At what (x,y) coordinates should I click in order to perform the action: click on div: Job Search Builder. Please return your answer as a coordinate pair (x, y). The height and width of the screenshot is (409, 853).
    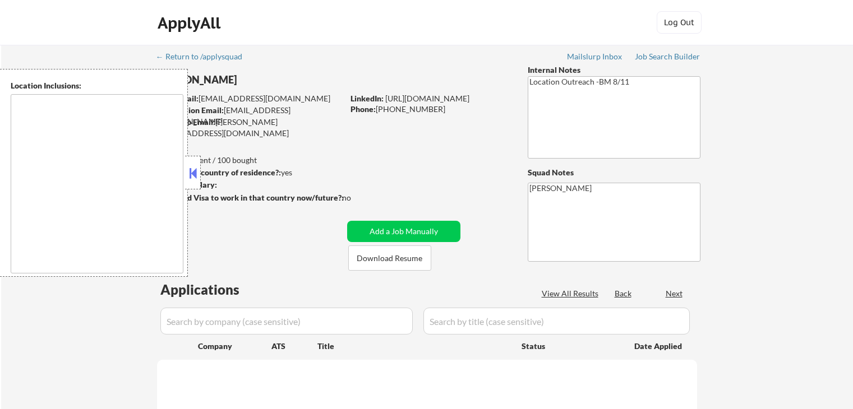
    Looking at the image, I should click on (667, 57).